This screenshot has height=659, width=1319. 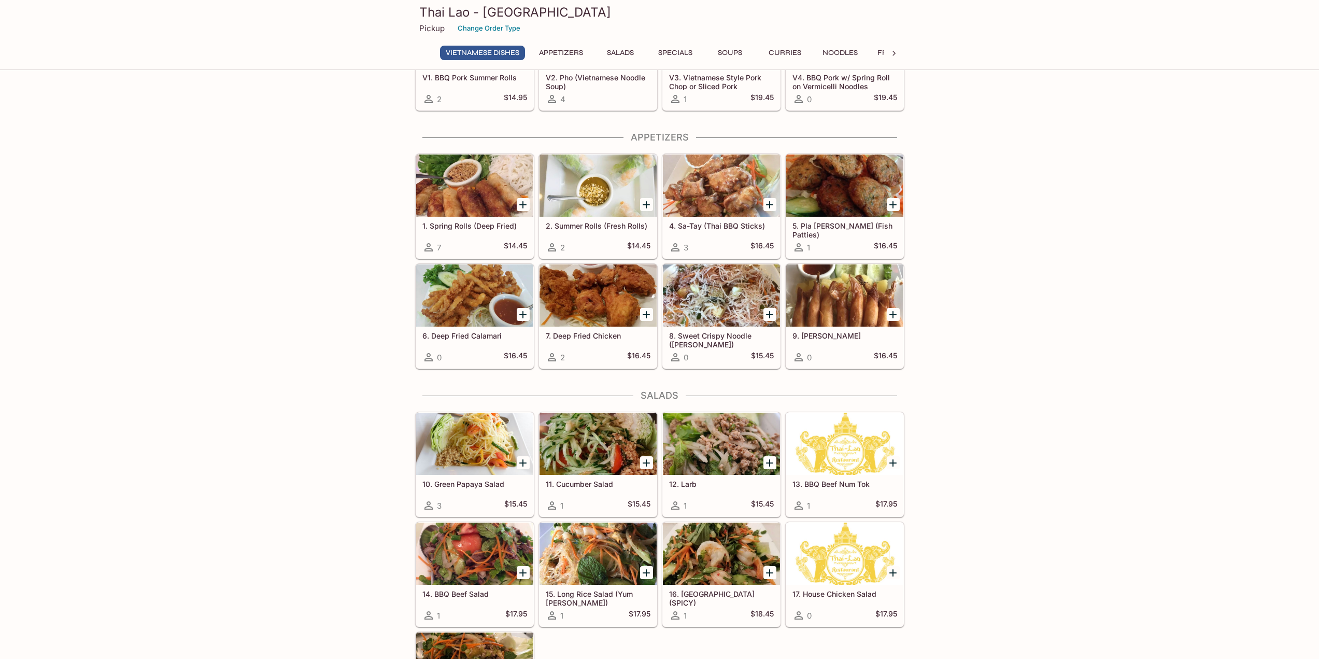 I want to click on a: 17. House Chicken Salad0$17.95, so click(x=845, y=574).